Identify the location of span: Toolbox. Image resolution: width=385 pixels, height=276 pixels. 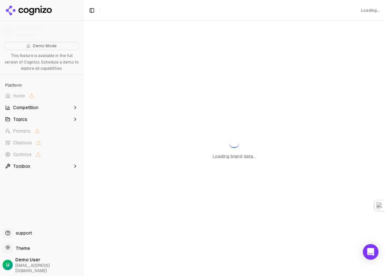
(22, 166).